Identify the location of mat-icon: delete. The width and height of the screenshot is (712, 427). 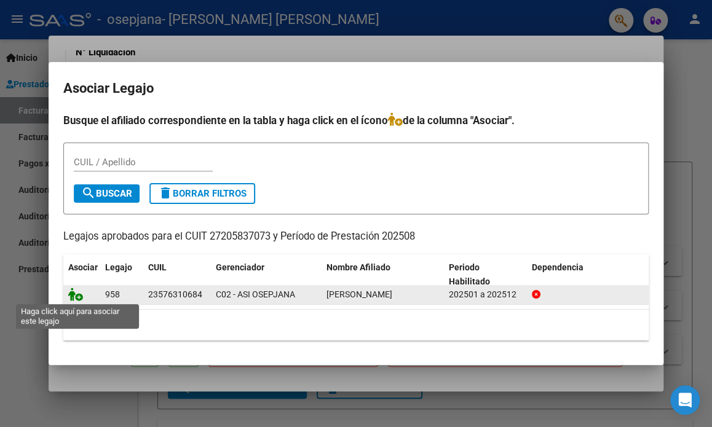
(165, 193).